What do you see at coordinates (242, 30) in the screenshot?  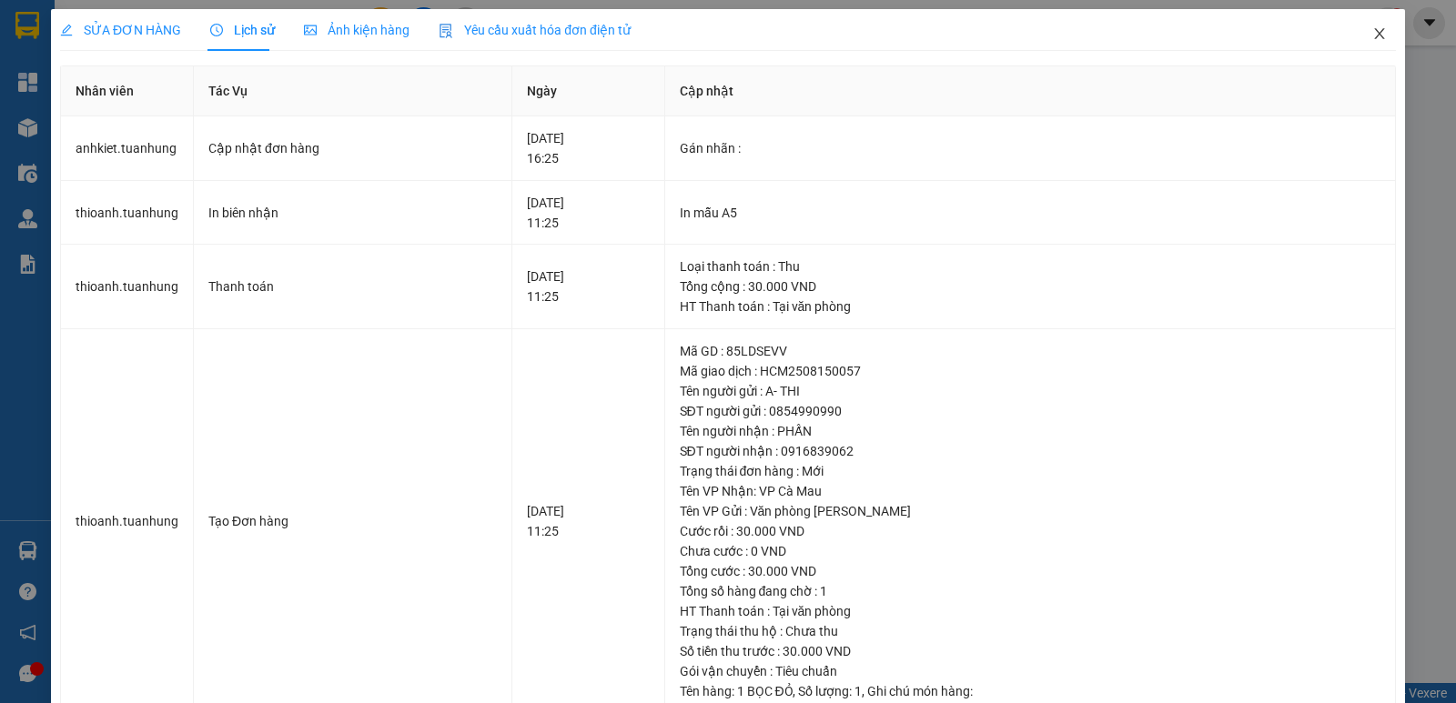 I see `span: Lịch sử` at bounding box center [242, 30].